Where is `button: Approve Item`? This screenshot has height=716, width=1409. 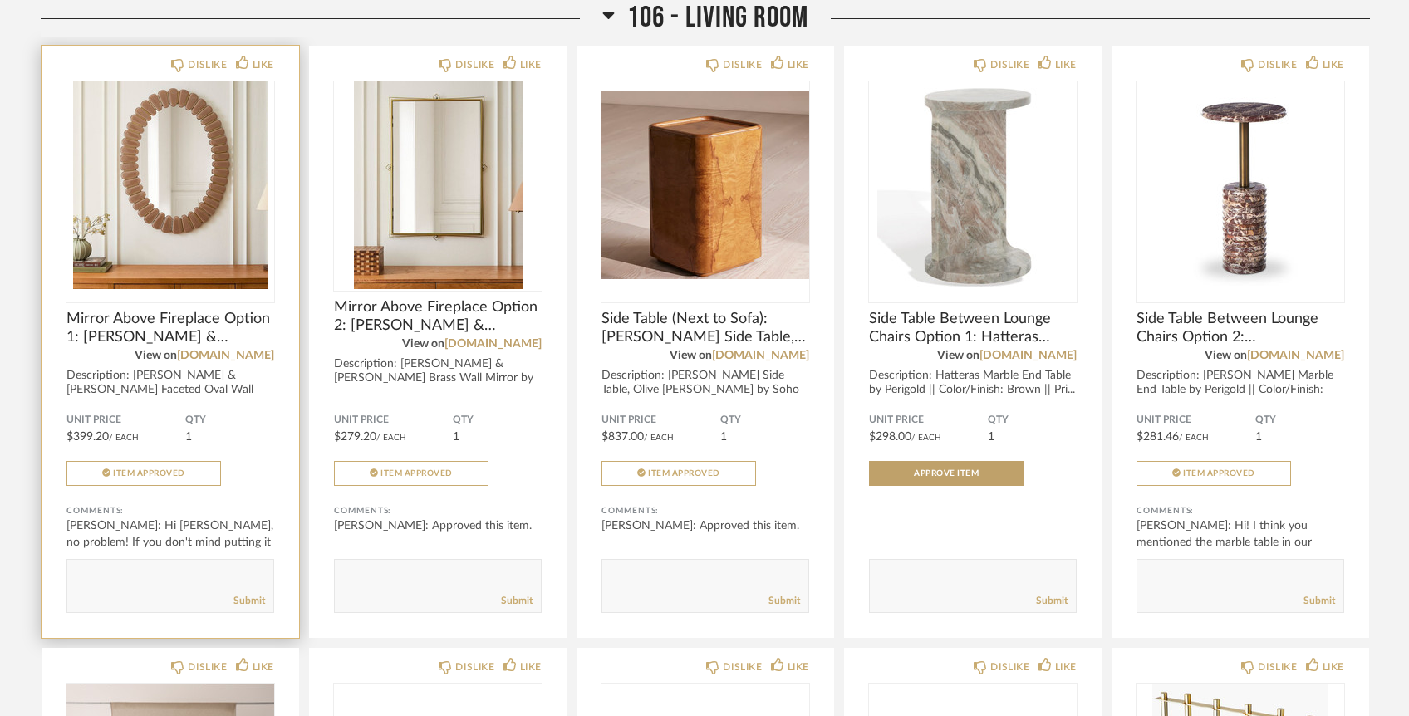 button: Approve Item is located at coordinates (946, 474).